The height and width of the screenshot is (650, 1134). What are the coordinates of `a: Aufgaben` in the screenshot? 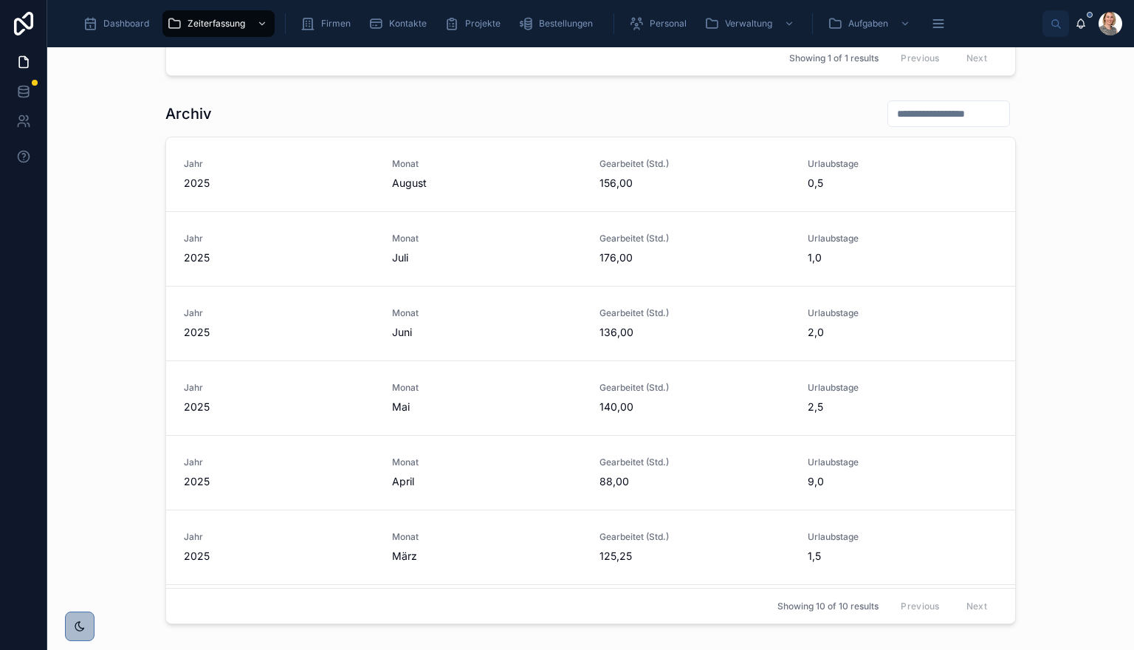 It's located at (870, 24).